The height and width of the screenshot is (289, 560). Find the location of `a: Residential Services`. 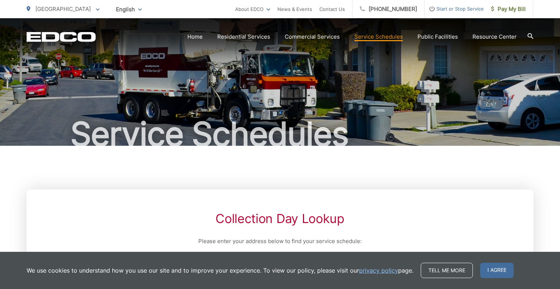

a: Residential Services is located at coordinates (244, 37).